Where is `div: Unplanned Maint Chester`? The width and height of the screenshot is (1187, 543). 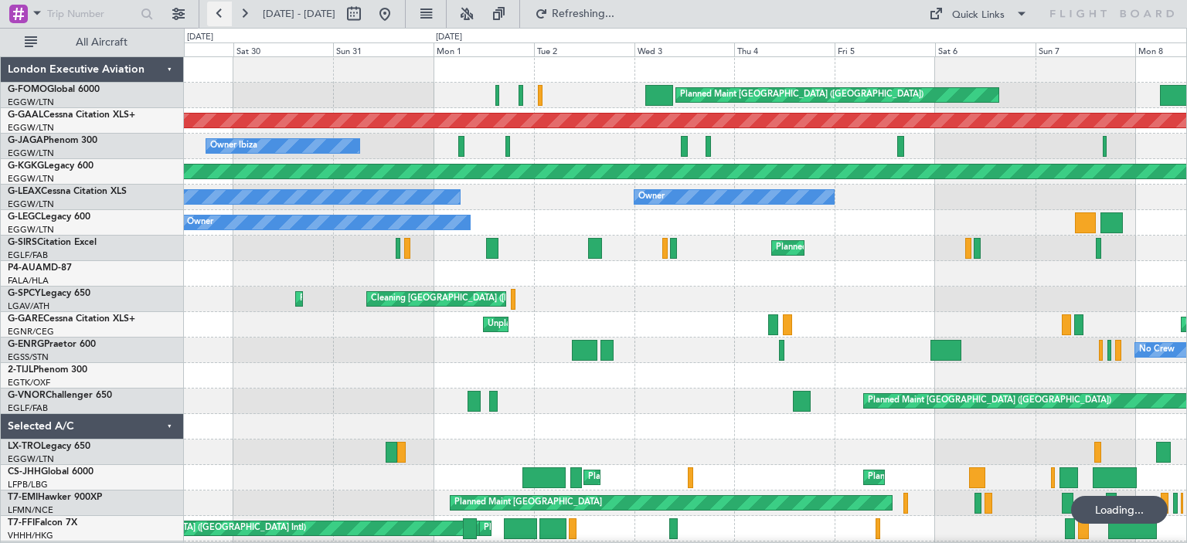
div: Unplanned Maint Chester is located at coordinates (537, 325).